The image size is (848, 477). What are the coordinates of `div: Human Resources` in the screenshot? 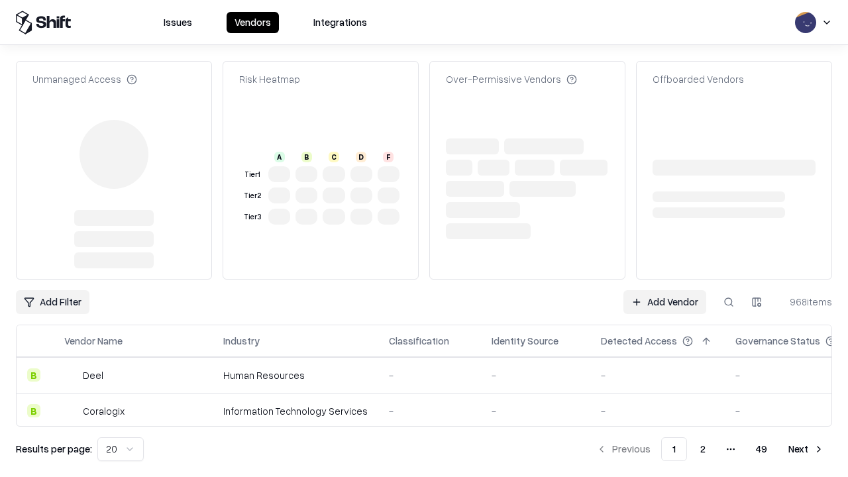 It's located at (296, 375).